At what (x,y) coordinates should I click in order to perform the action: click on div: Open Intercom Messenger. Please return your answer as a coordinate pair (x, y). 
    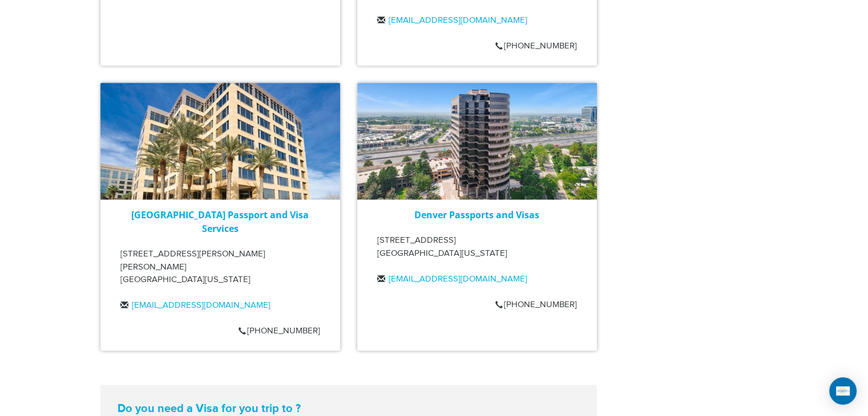
    Looking at the image, I should click on (842, 391).